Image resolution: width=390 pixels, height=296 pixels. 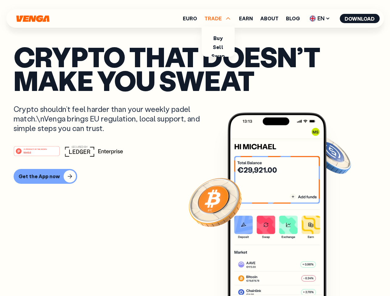 I want to click on a: Buy, so click(x=218, y=38).